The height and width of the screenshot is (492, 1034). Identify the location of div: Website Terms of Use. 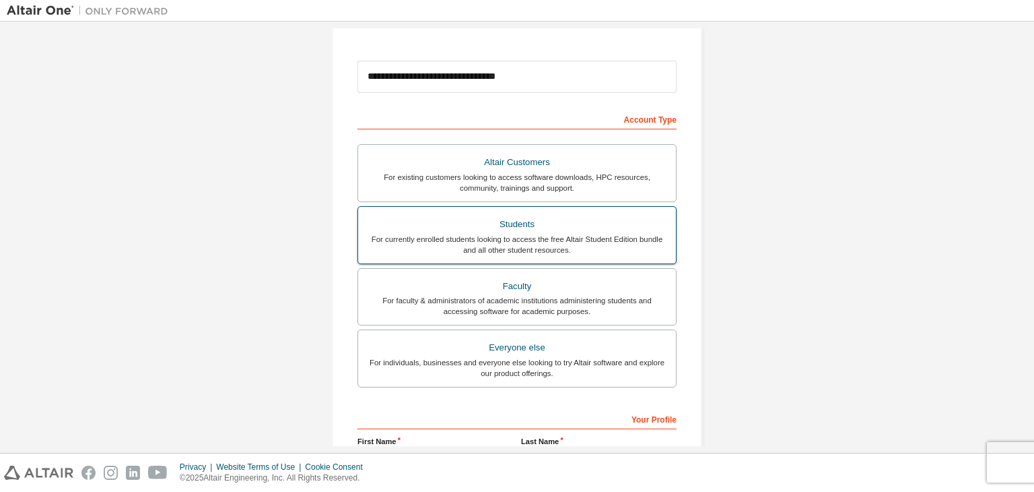
(261, 467).